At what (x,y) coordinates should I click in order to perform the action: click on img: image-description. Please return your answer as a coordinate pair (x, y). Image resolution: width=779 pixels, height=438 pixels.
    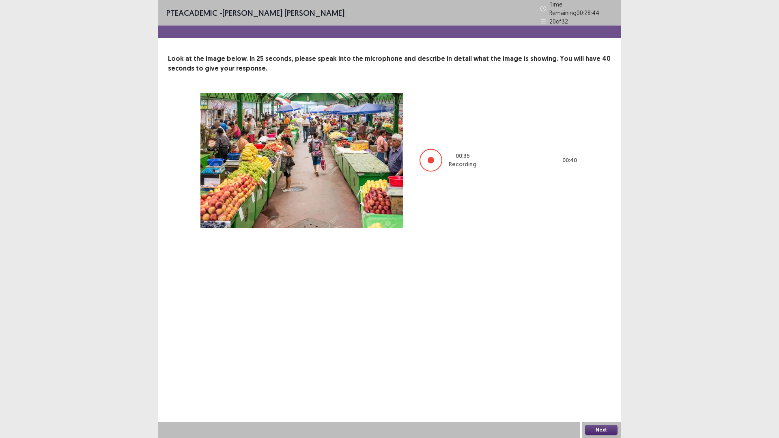
    Looking at the image, I should click on (302, 160).